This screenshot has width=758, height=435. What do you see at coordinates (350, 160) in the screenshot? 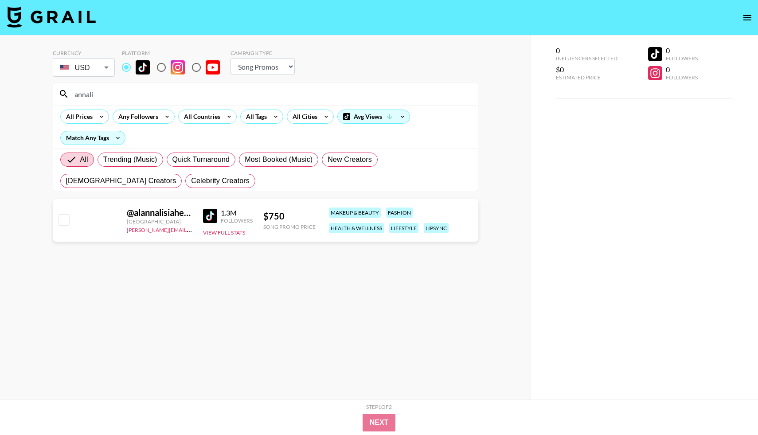
I see `span: New Creators` at bounding box center [350, 160].